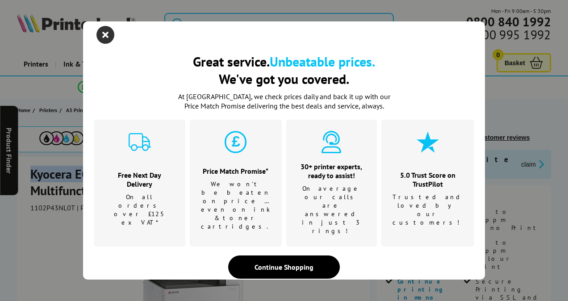  What do you see at coordinates (236, 205) in the screenshot?
I see `p: We won't be beaten on price …even on ink & toner cartridges.` at bounding box center [236, 205].